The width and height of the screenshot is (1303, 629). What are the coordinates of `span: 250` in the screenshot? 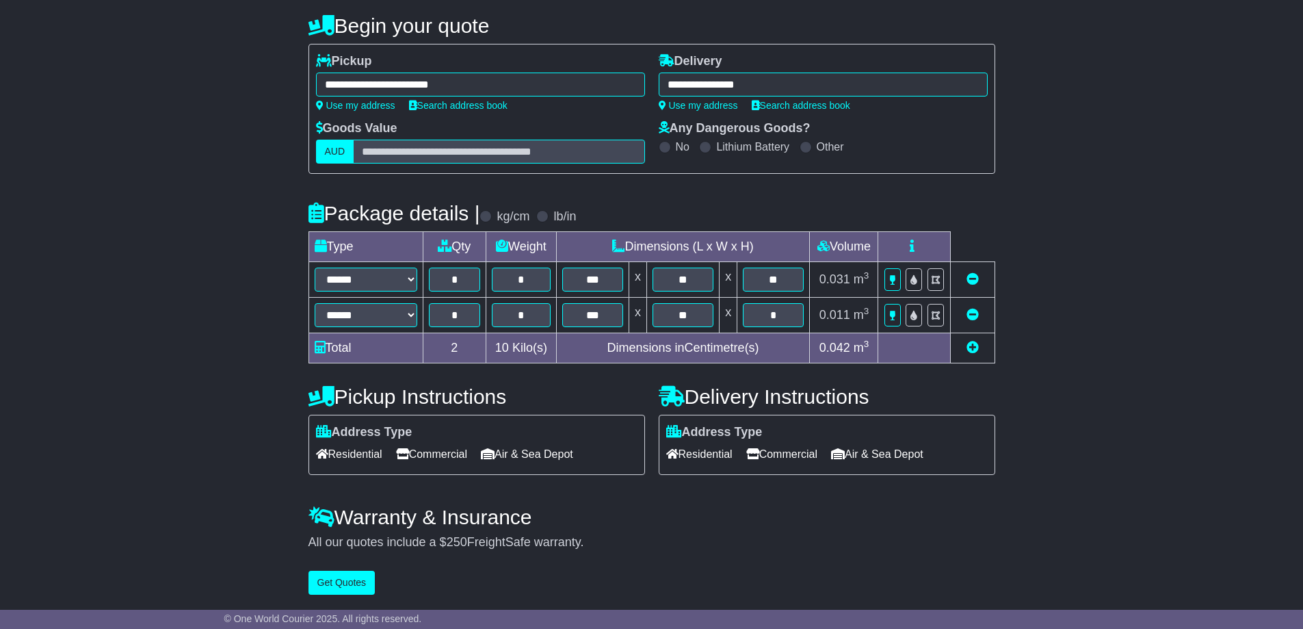 It's located at (457, 542).